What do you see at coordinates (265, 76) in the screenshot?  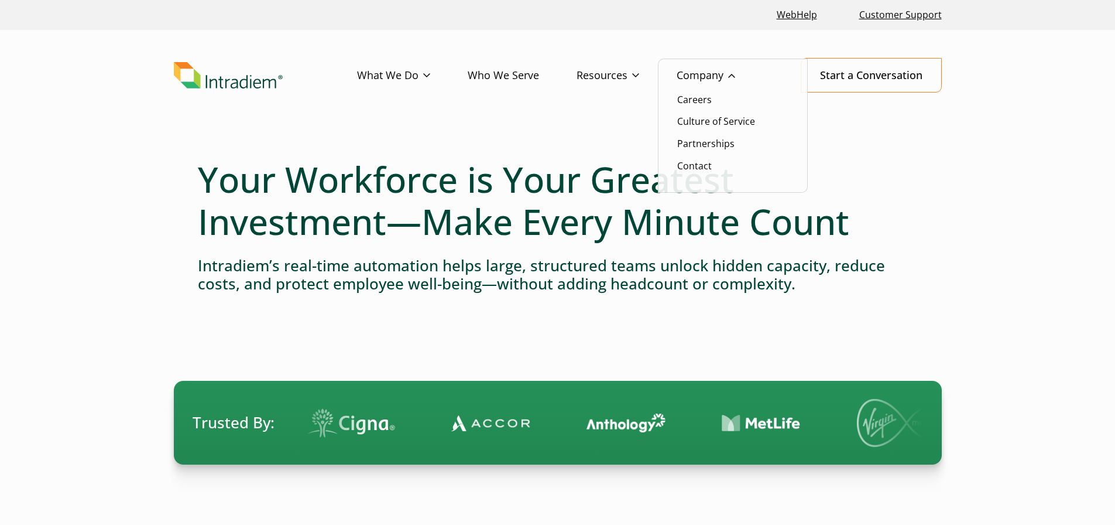 I see `a: Link to homepage of Intradiem` at bounding box center [265, 76].